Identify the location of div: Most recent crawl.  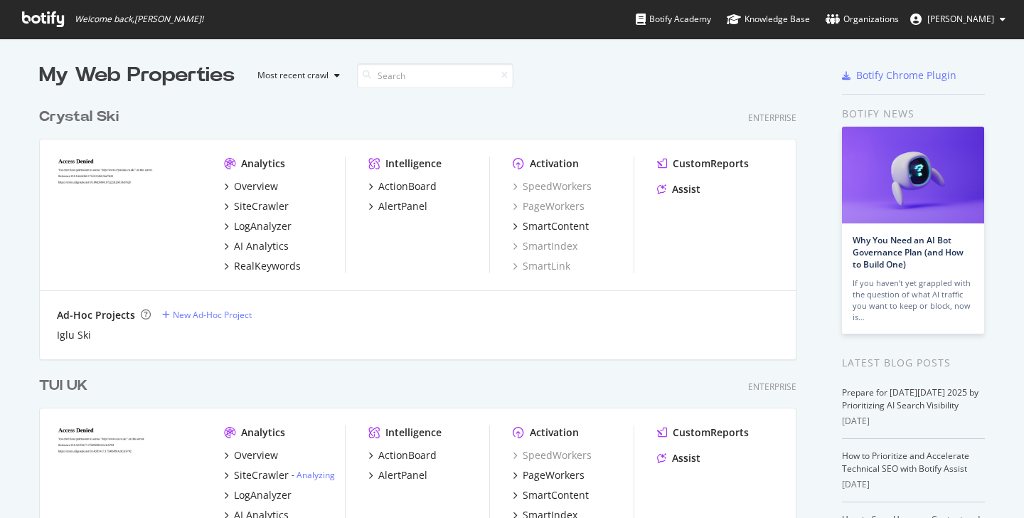
(293, 75).